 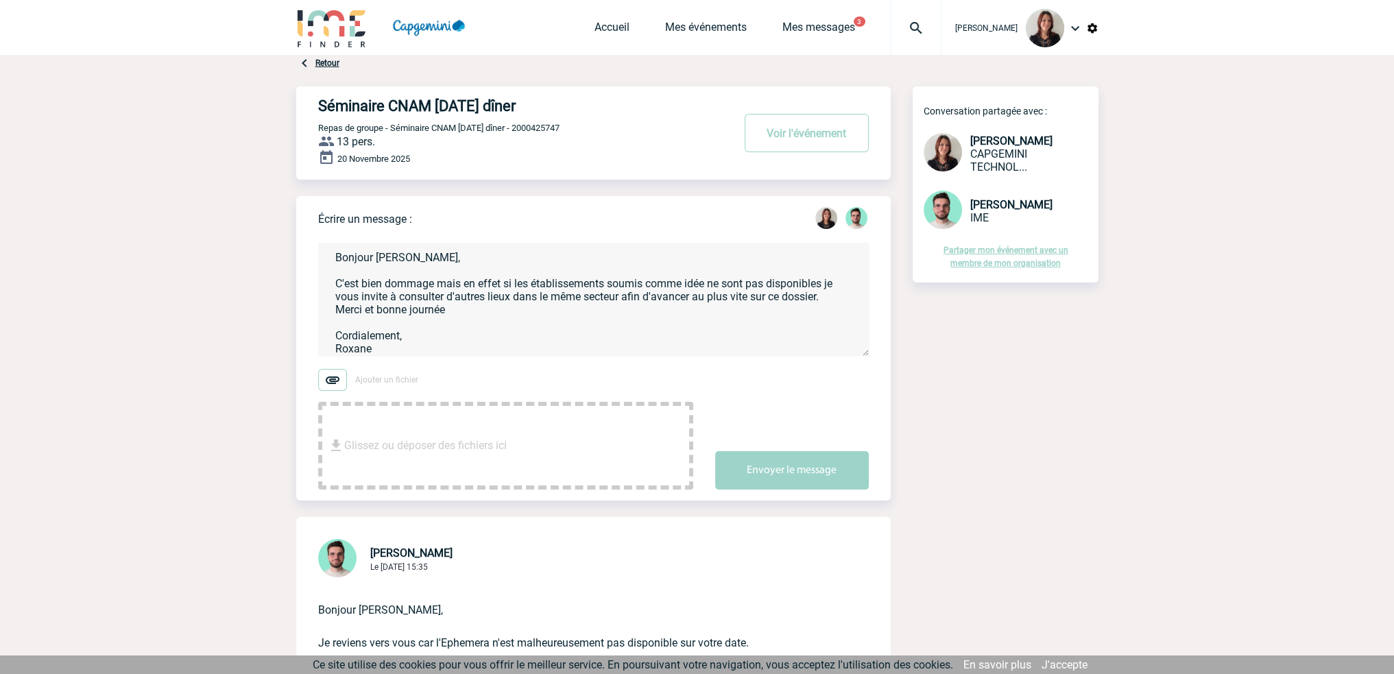 What do you see at coordinates (819, 30) in the screenshot?
I see `a: Mes messages` at bounding box center [819, 30].